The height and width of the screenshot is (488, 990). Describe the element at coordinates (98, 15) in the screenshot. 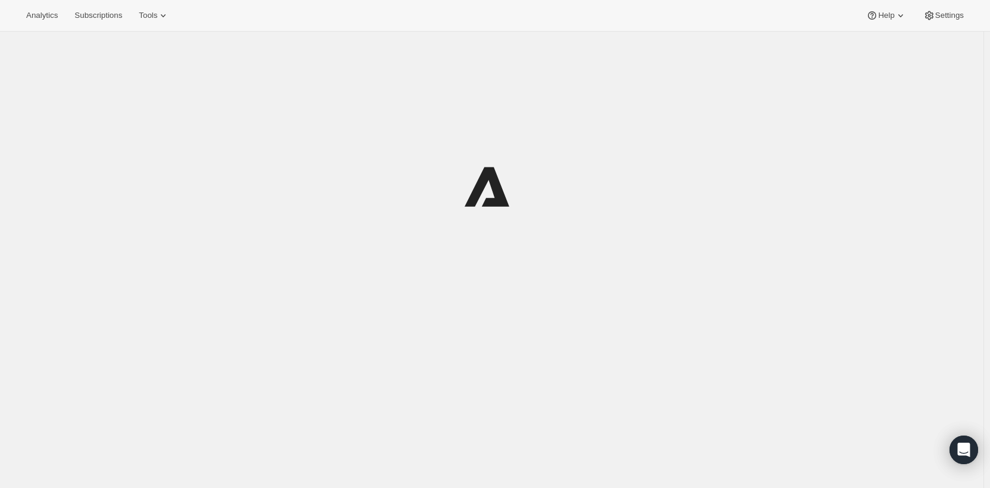

I see `span: Subscriptions` at that location.